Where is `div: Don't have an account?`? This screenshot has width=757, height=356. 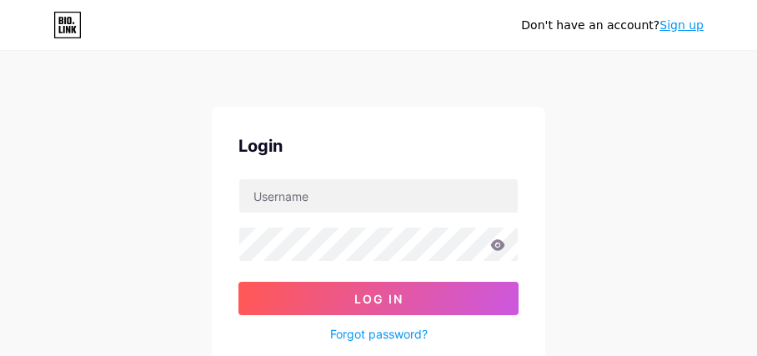 div: Don't have an account? is located at coordinates (612, 25).